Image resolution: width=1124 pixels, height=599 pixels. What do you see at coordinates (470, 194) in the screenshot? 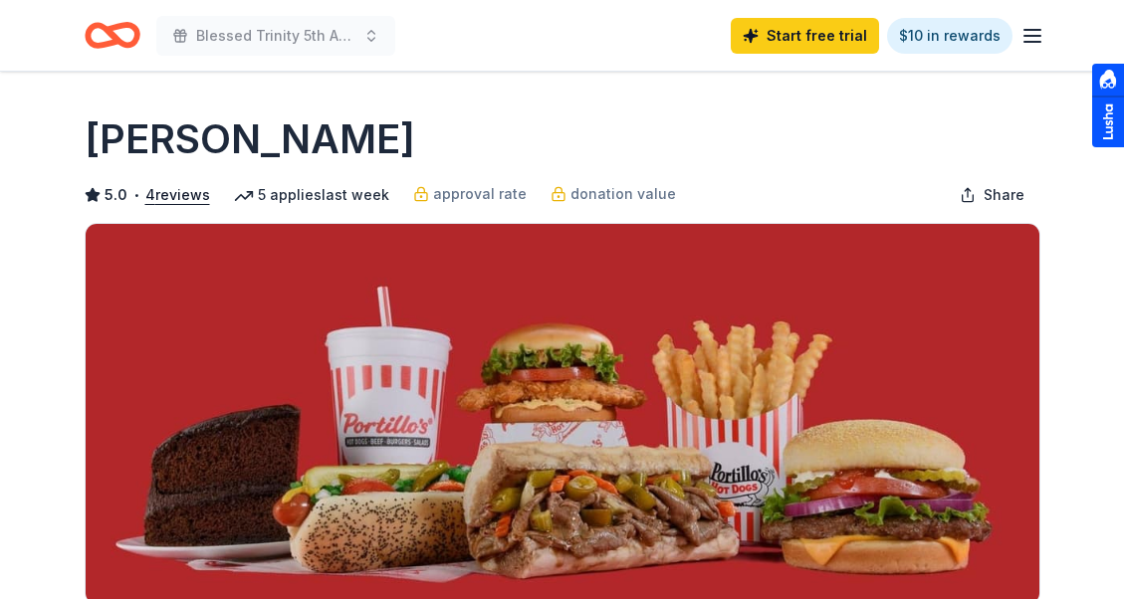
I see `a: approval rate` at bounding box center [470, 194].